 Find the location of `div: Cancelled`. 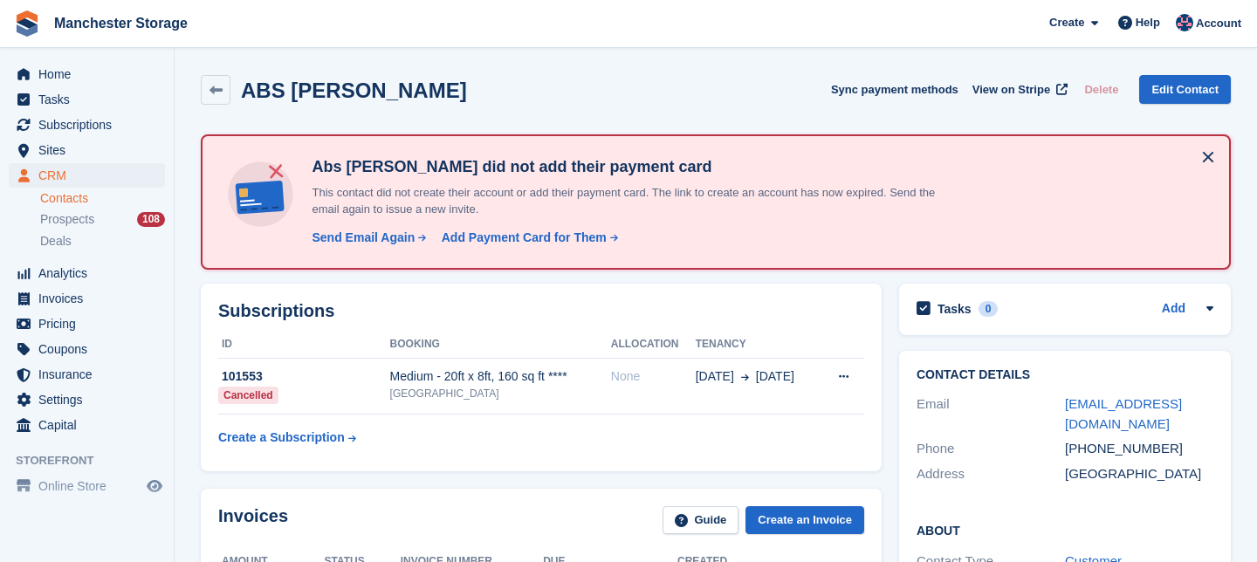

div: Cancelled is located at coordinates (248, 395).